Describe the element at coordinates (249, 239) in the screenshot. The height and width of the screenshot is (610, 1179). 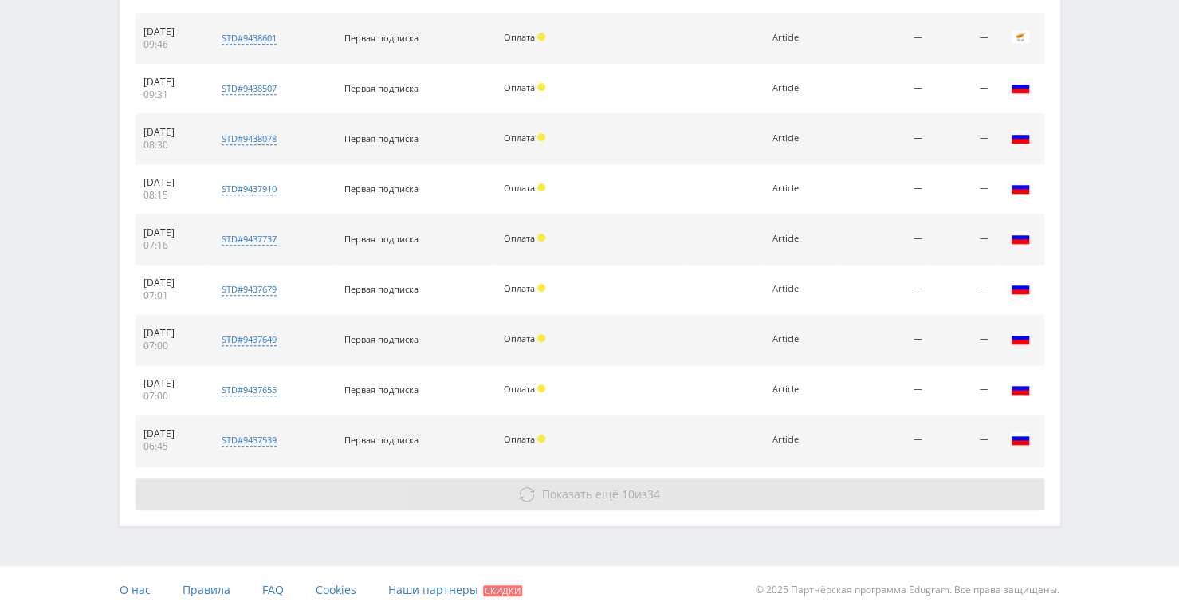
I see `div: std#9437737` at that location.